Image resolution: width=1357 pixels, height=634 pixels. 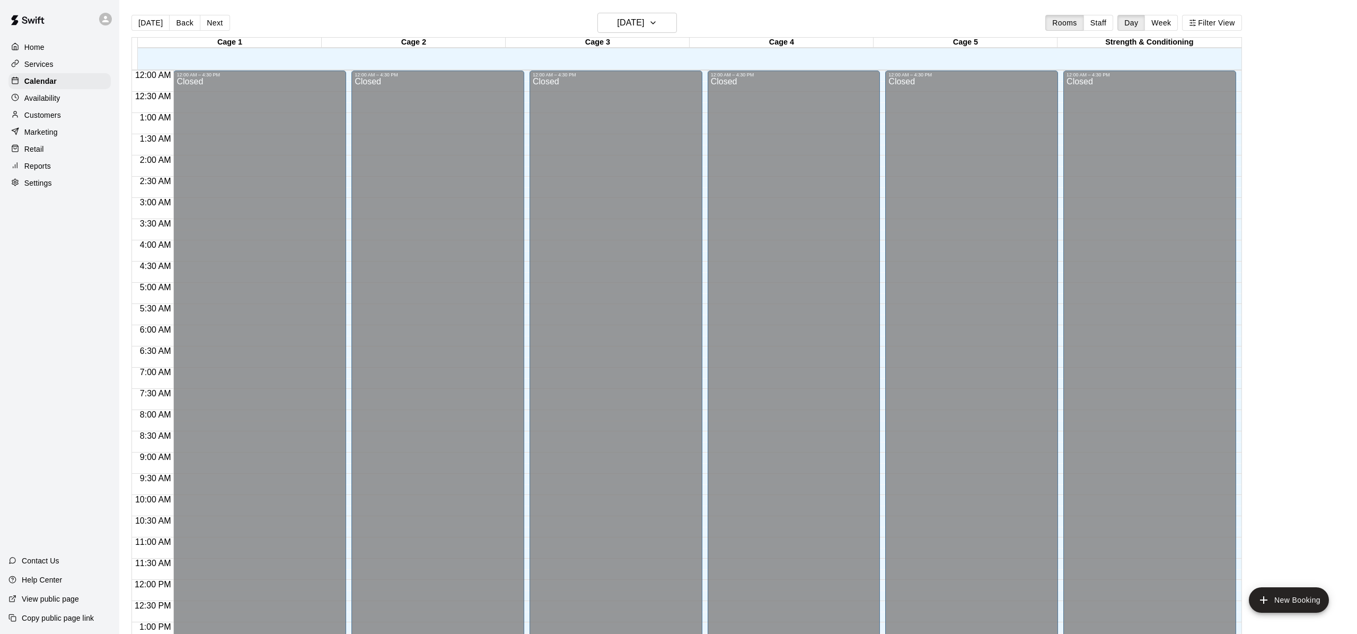 I want to click on a: Reports, so click(x=59, y=166).